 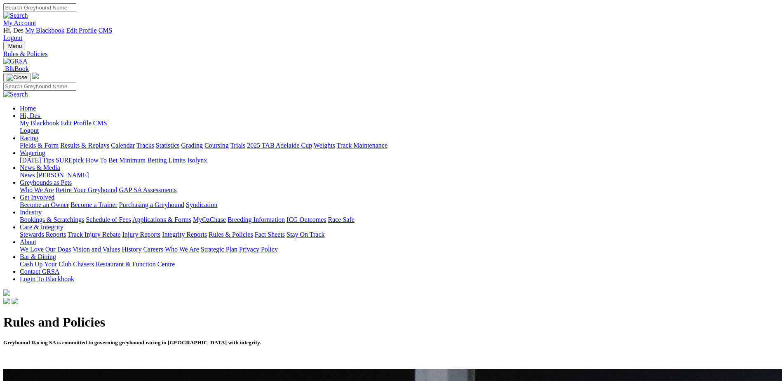 What do you see at coordinates (15, 301) in the screenshot?
I see `img: twitter.svg` at bounding box center [15, 301].